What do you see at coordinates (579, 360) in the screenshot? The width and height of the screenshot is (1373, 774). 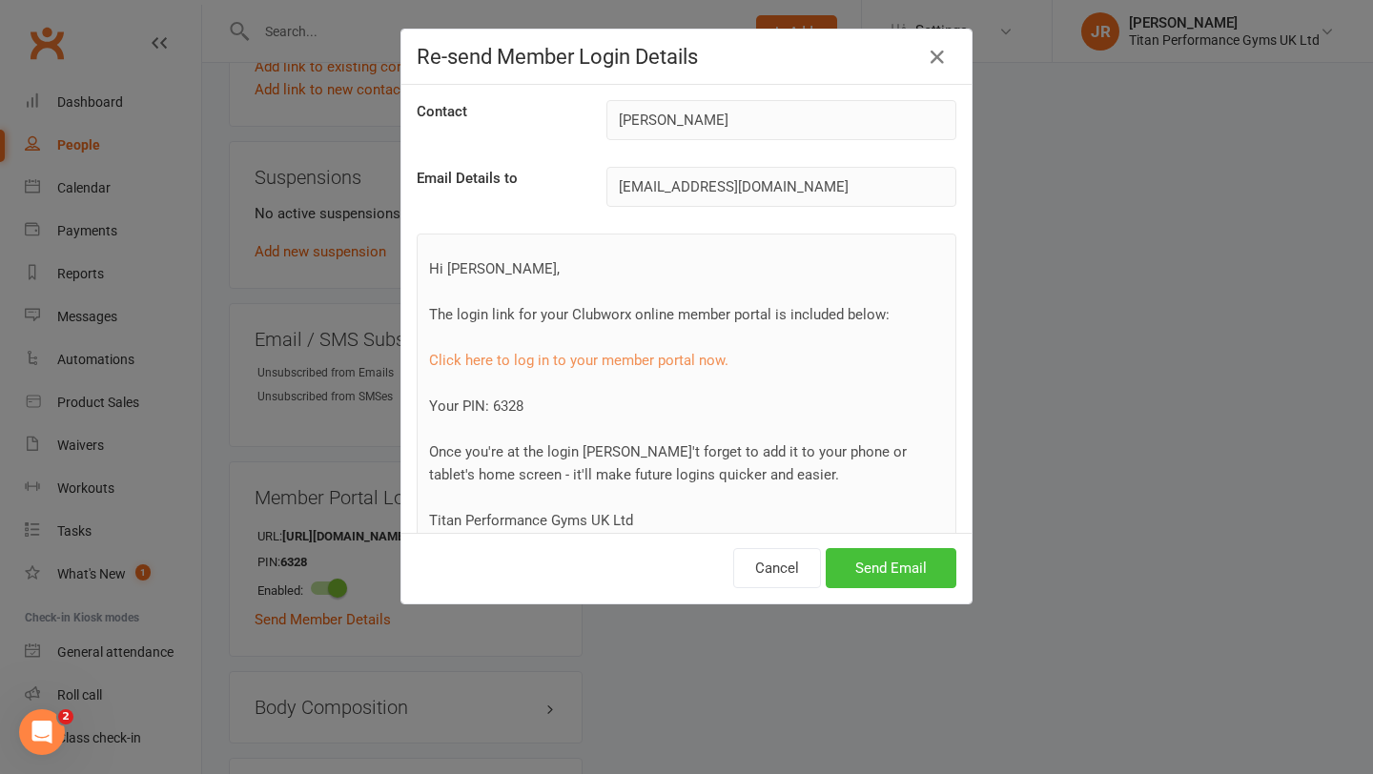 I see `a: Click here to log in to your member portal now.` at bounding box center [579, 360].